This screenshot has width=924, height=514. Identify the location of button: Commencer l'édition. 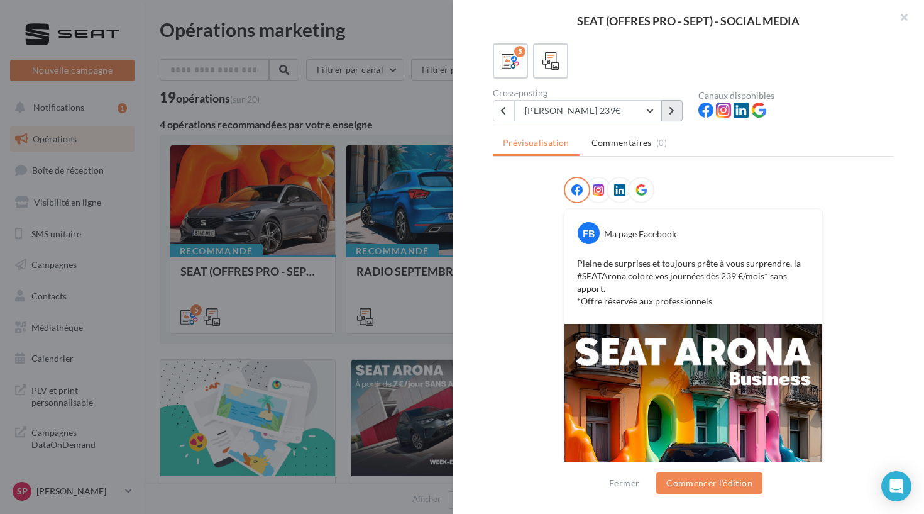
(709, 483).